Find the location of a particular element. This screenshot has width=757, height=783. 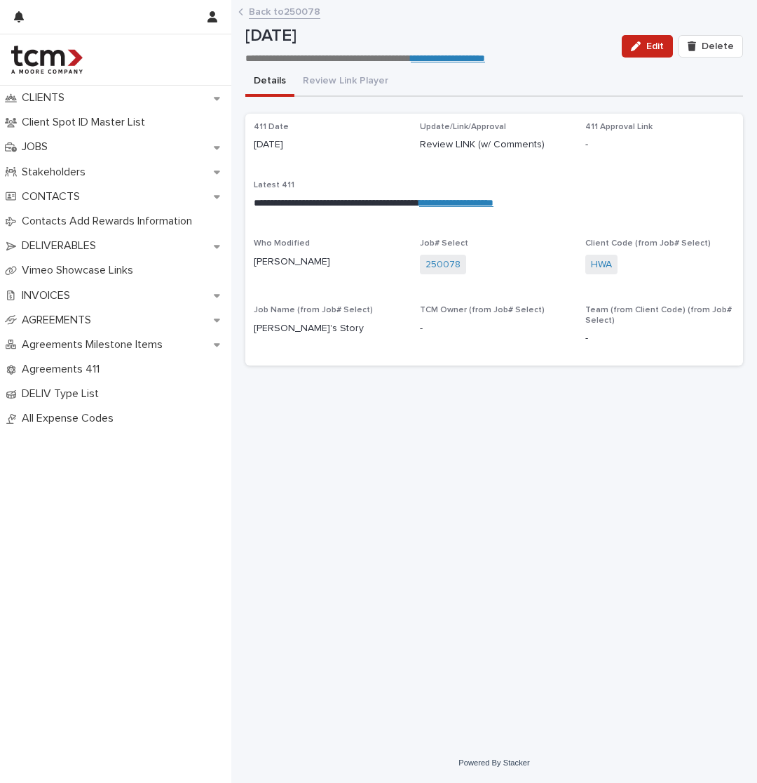

span: Team (from Client Code) (from Job# Select) is located at coordinates (659, 315).